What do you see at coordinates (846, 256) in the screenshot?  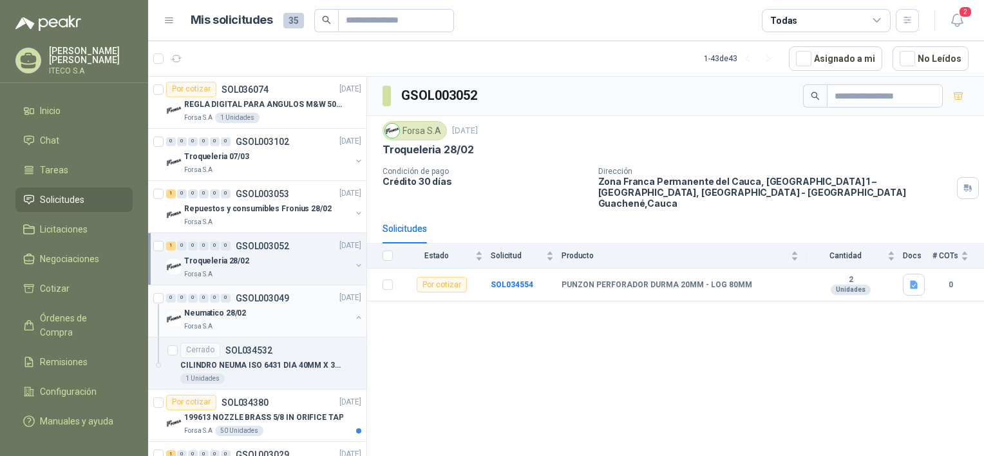 I see `span: Cantidad` at bounding box center [846, 256].